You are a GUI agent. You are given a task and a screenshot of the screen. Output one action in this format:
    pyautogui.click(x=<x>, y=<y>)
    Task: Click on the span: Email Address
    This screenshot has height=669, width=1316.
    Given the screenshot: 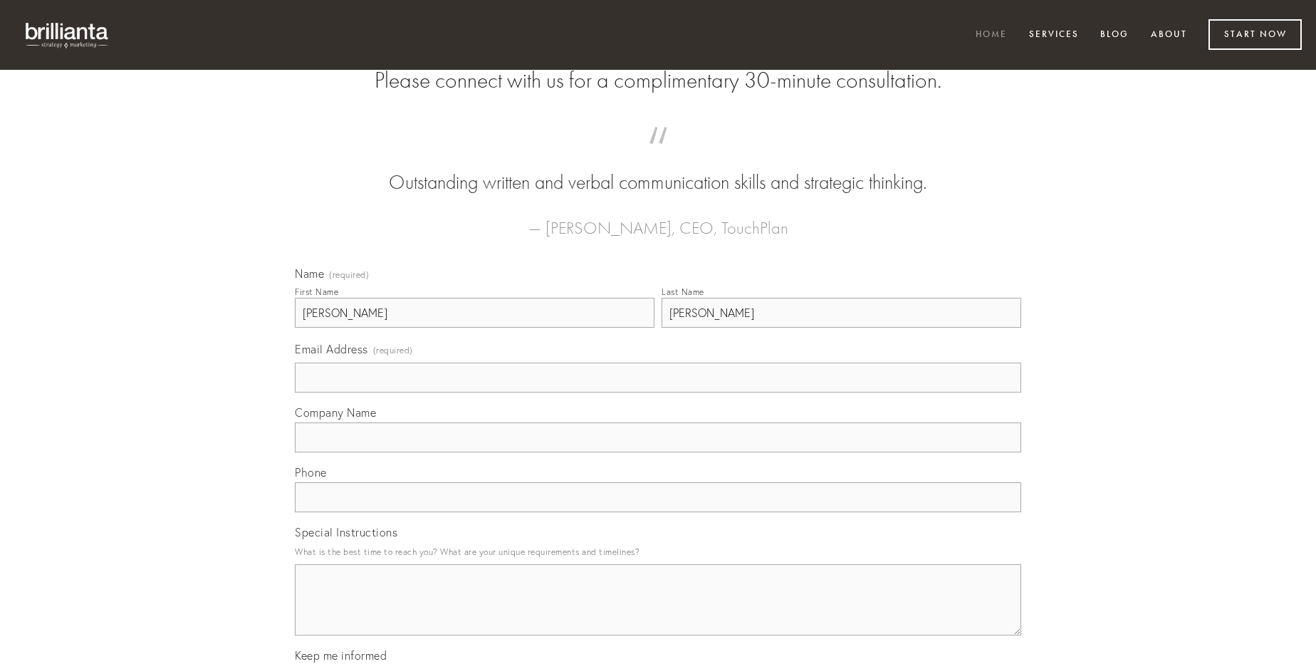 What is the action you would take?
    pyautogui.click(x=331, y=349)
    